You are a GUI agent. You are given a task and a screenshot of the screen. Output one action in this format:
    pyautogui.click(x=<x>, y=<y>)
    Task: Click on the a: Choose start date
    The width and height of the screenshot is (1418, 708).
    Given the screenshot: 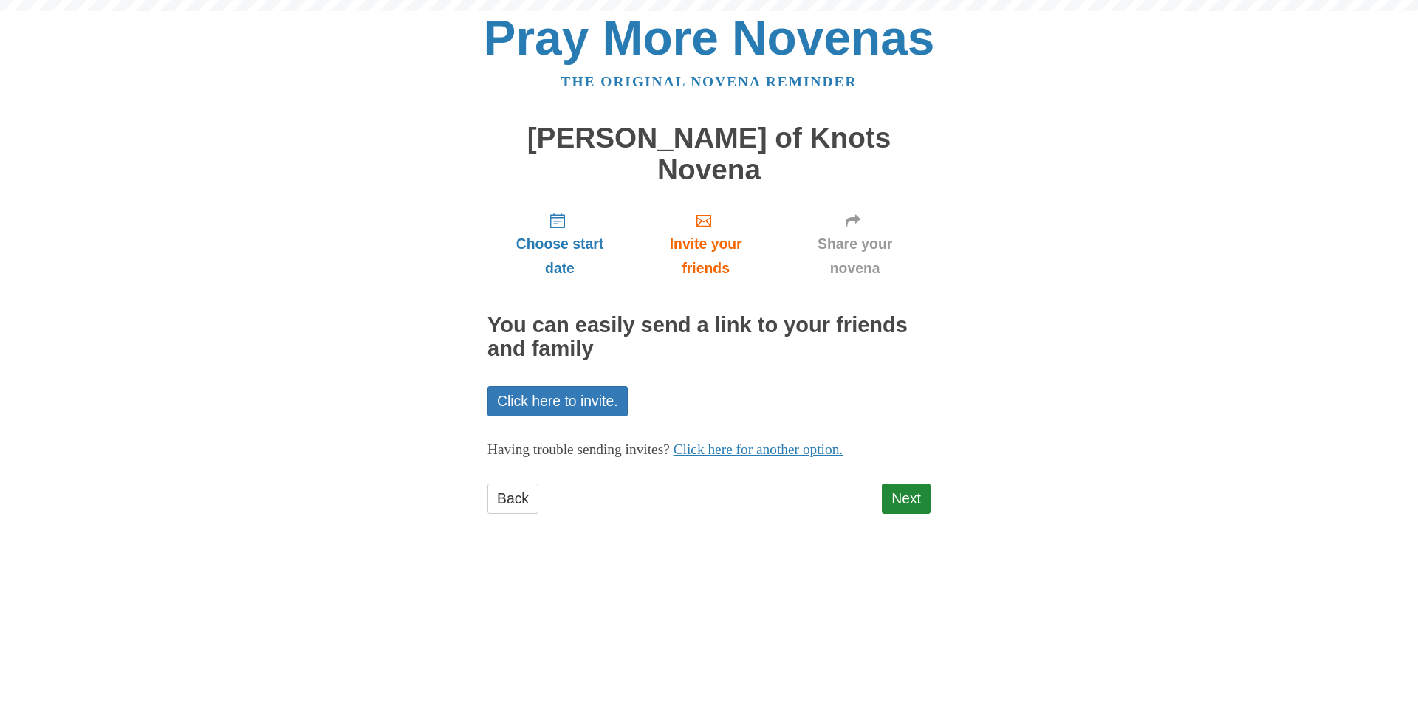 What is the action you would take?
    pyautogui.click(x=560, y=244)
    